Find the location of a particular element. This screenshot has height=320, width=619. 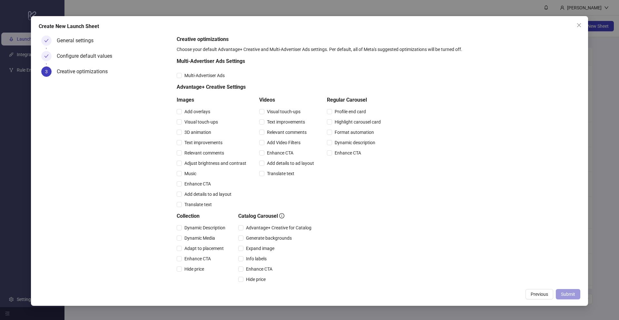

h5: Multi-Advertiser Ads Settings is located at coordinates (280, 61).